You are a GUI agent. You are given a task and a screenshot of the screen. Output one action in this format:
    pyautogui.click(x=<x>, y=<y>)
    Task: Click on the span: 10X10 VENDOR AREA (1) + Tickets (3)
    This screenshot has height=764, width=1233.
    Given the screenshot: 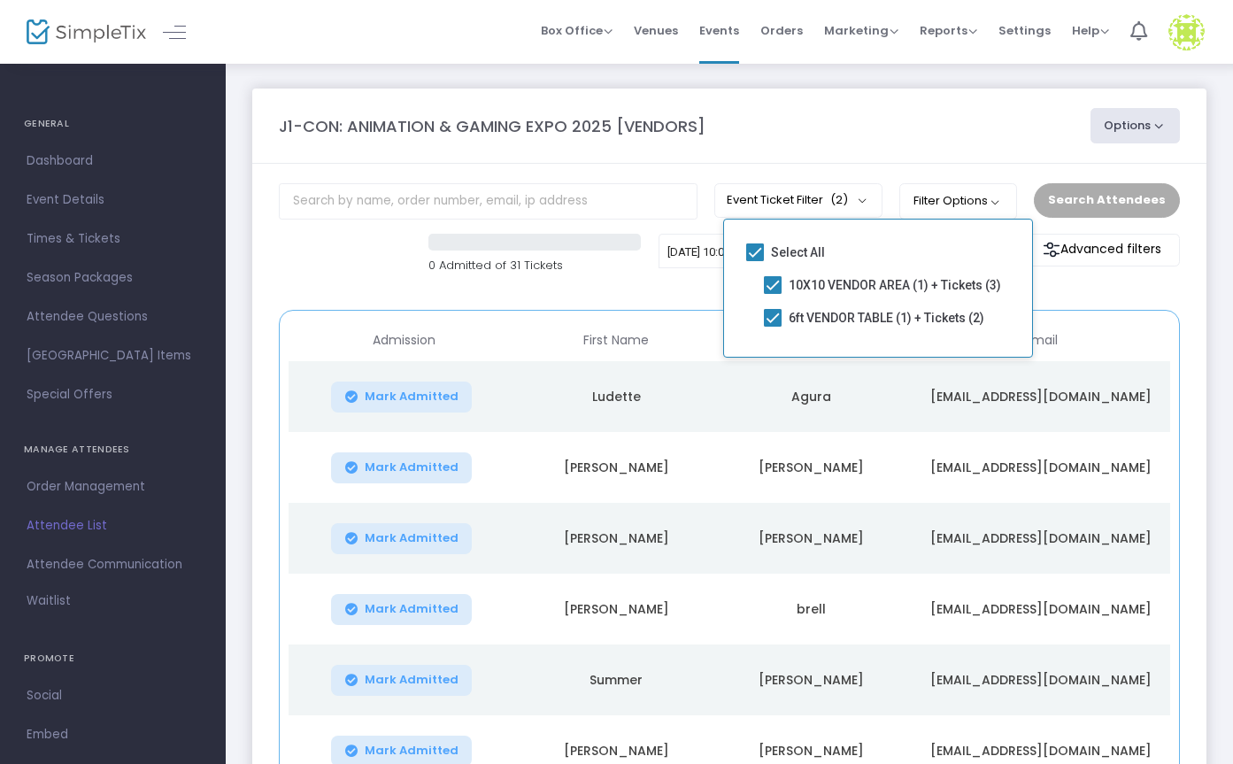 What is the action you would take?
    pyautogui.click(x=895, y=285)
    